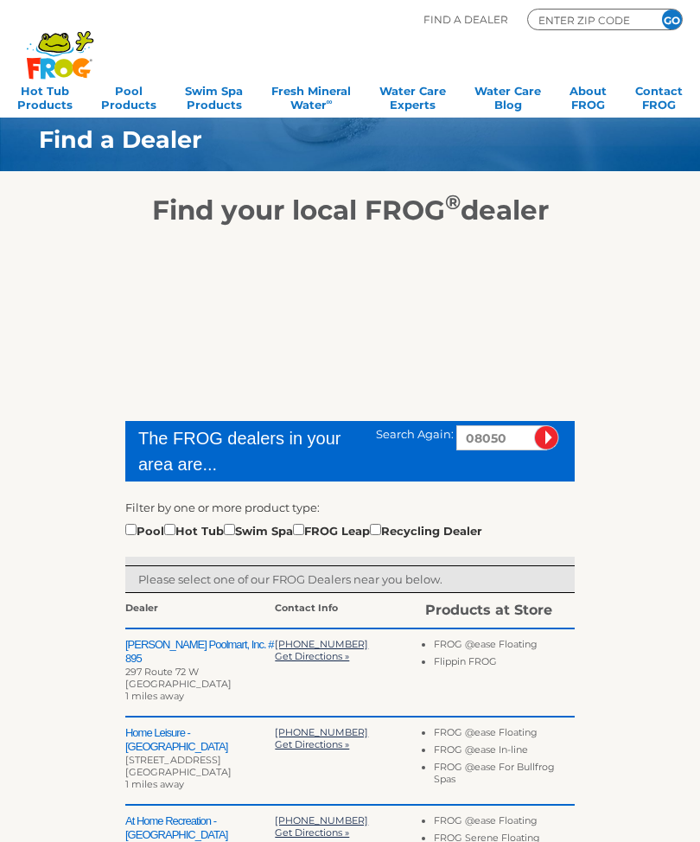 This screenshot has height=842, width=700. What do you see at coordinates (671, 19) in the screenshot?
I see `input: GO` at bounding box center [671, 19].